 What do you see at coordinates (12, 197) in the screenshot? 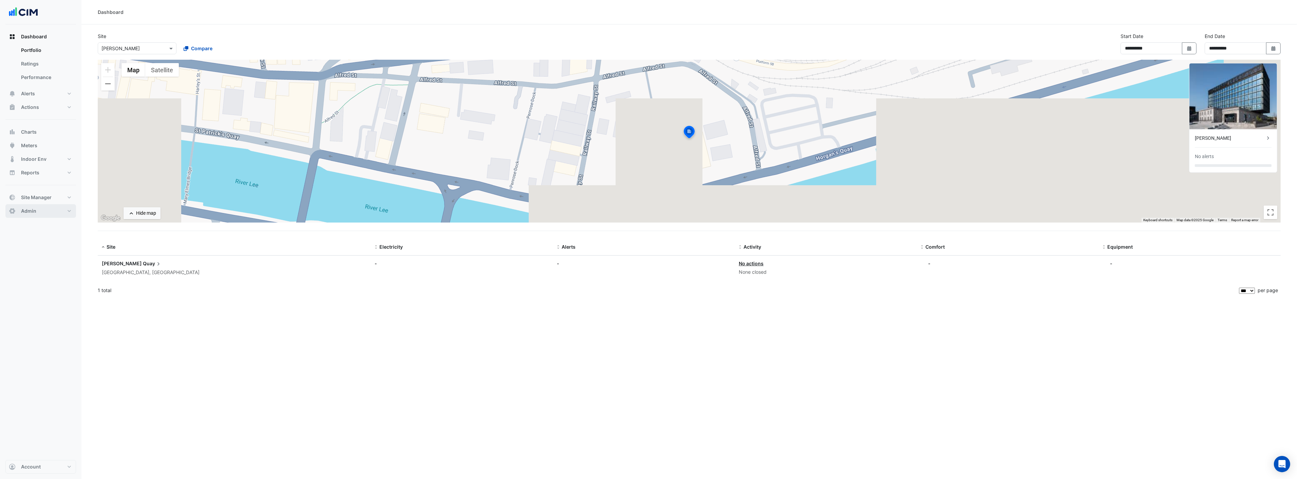
I see `app-icon: Site Manager` at bounding box center [12, 197].